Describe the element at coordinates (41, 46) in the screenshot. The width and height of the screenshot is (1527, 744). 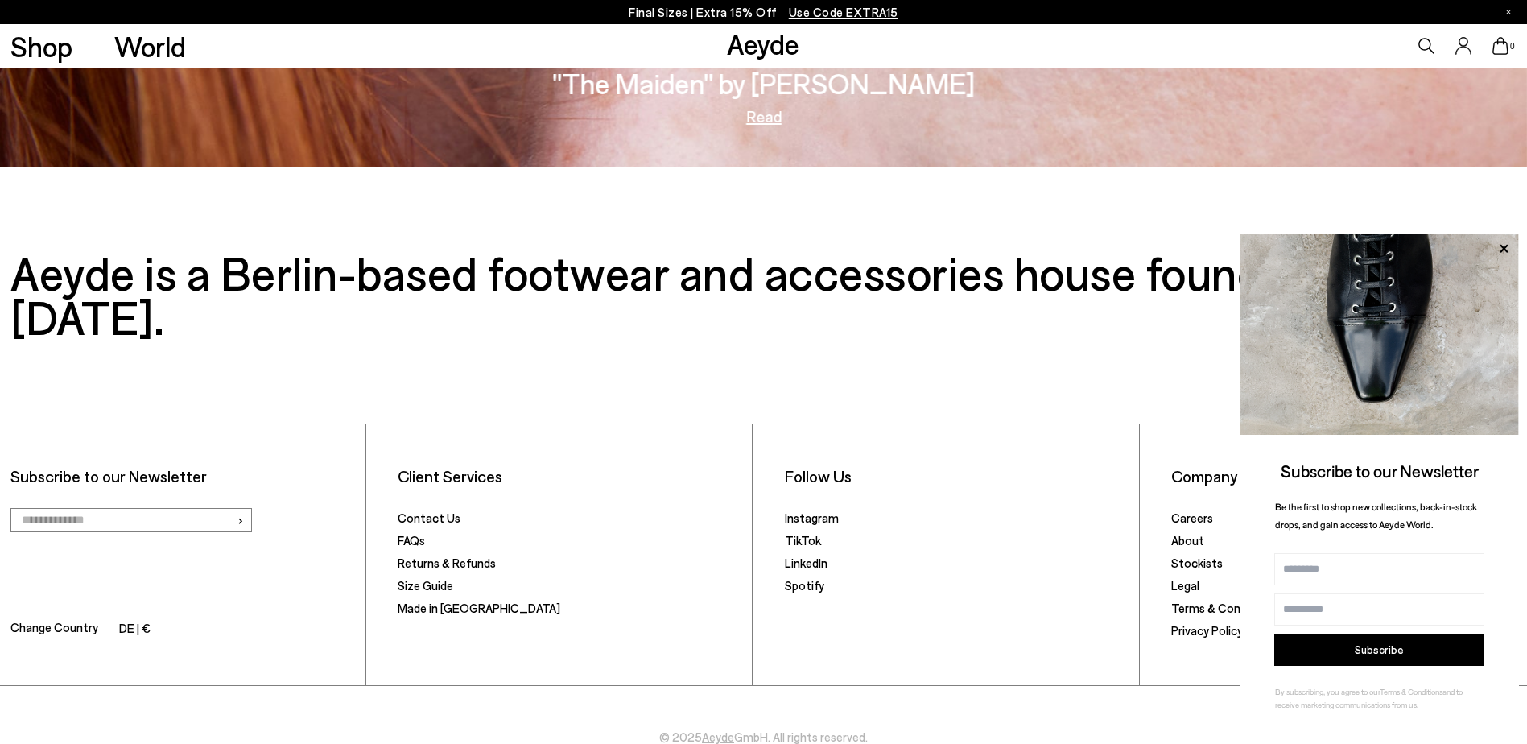
I see `a: Shop` at that location.